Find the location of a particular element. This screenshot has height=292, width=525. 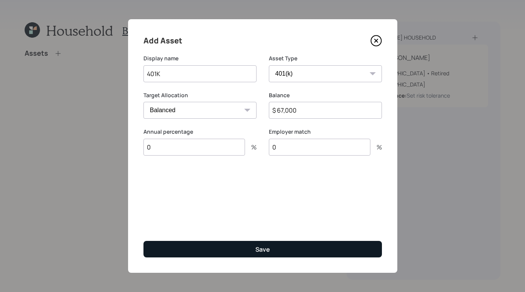

label: Target Allocation is located at coordinates (200, 95).